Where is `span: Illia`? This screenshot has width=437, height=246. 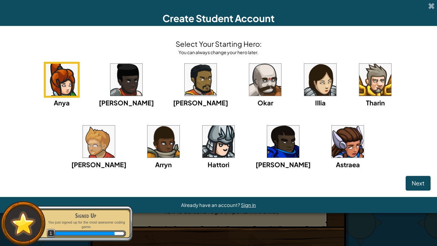
span: Illia is located at coordinates (320, 102).